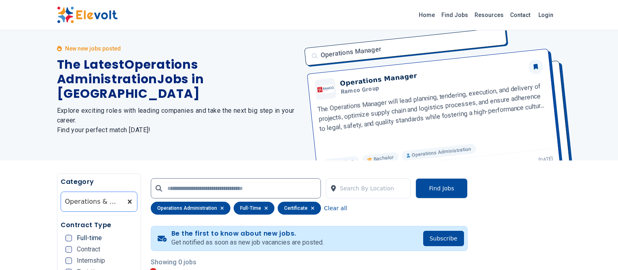 The image size is (618, 270). What do you see at coordinates (489, 15) in the screenshot?
I see `a: Resources` at bounding box center [489, 15].